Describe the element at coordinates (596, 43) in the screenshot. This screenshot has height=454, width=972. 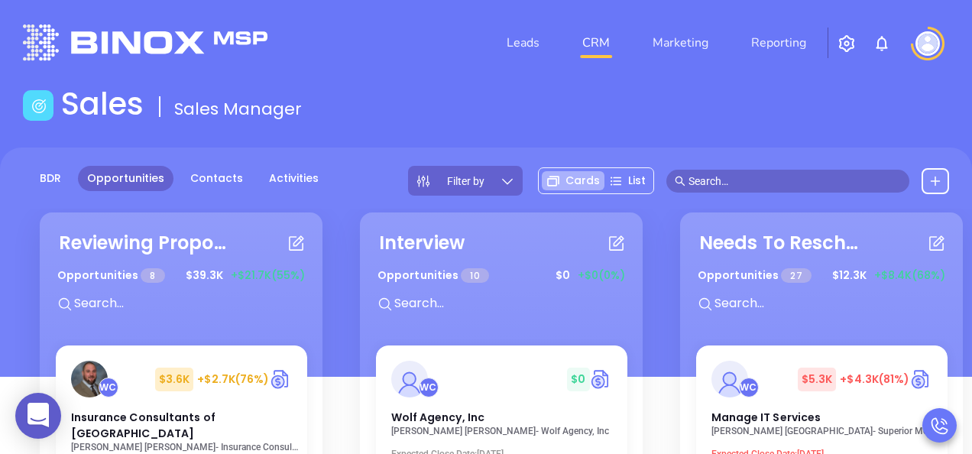
I see `a: CRM` at that location.